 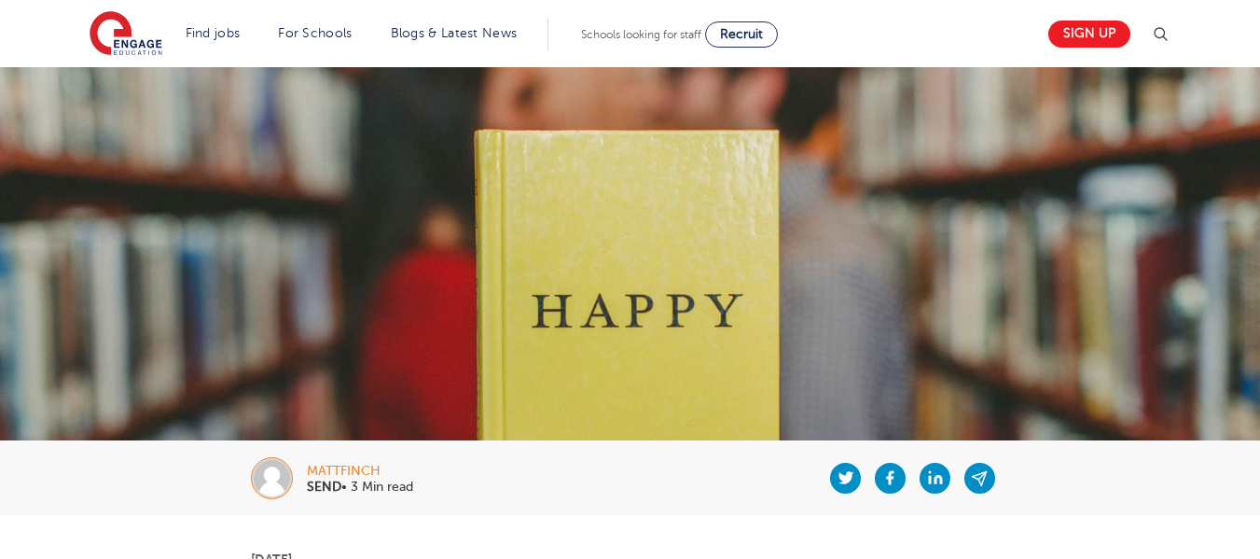 What do you see at coordinates (360, 487) in the screenshot?
I see `p: • 3 Min read` at bounding box center [360, 487].